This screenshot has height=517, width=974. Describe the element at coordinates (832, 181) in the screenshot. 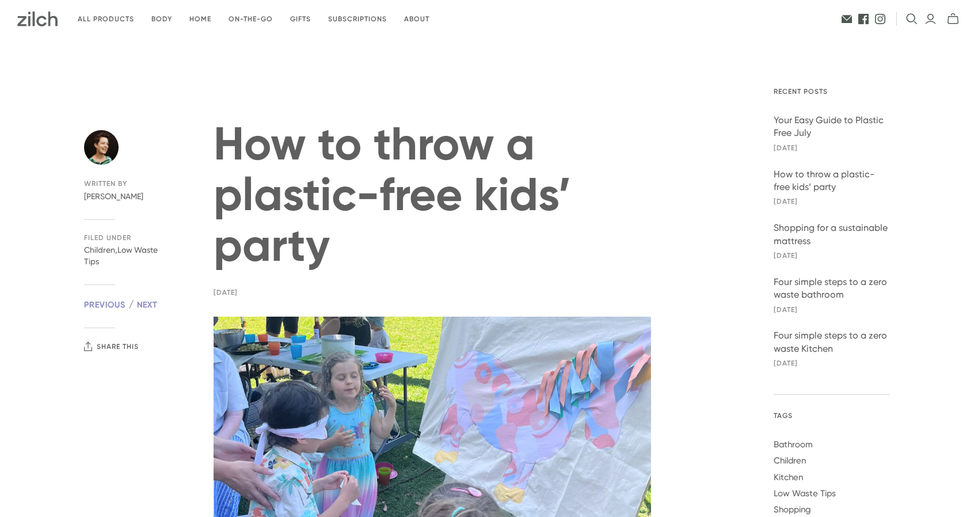

I see `a: How to throw a plastic-free kids’ party` at that location.